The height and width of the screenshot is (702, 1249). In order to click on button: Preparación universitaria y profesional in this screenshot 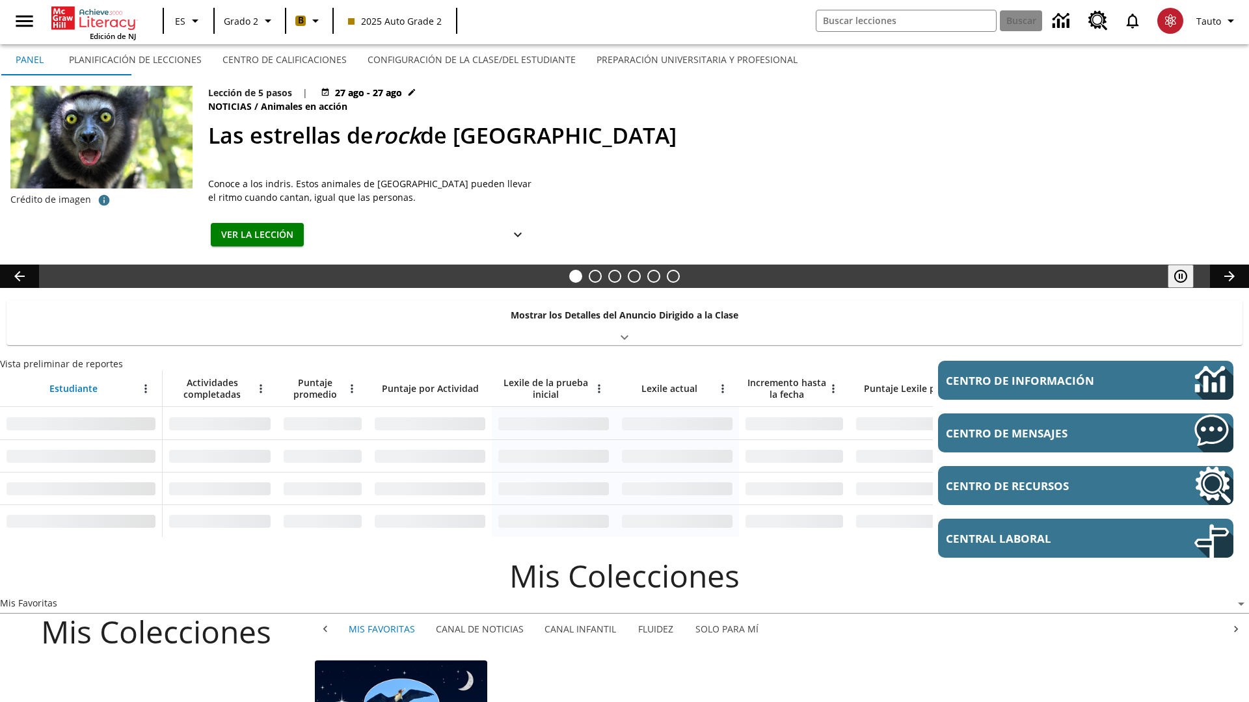, I will do `click(697, 60)`.